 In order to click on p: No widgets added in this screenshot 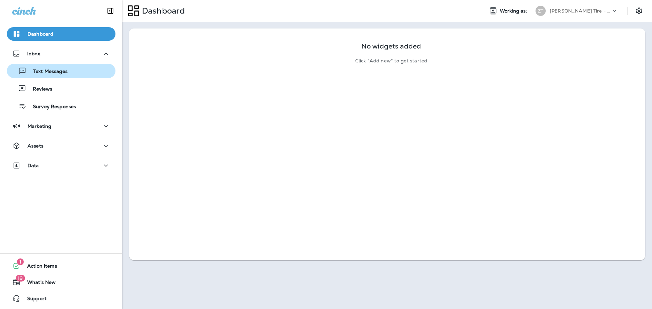, I will do `click(391, 46)`.